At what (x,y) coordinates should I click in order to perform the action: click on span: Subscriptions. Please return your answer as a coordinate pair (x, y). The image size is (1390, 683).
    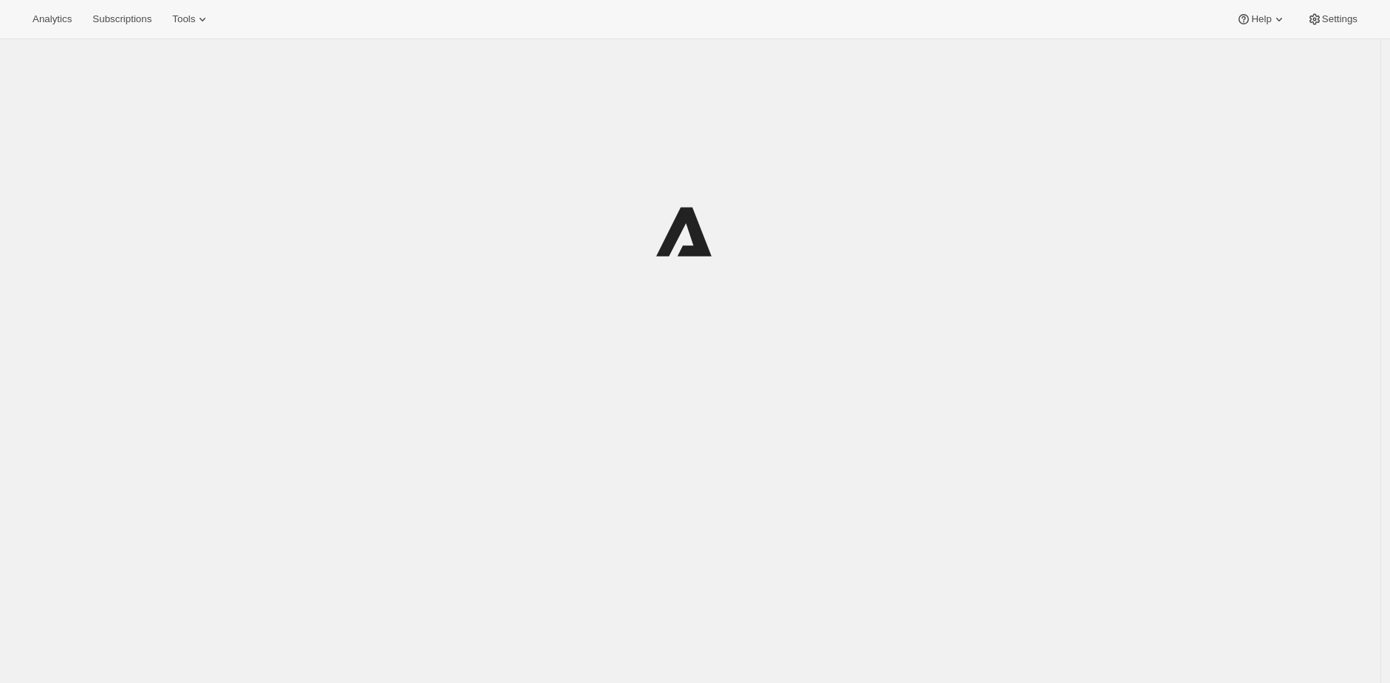
    Looking at the image, I should click on (122, 19).